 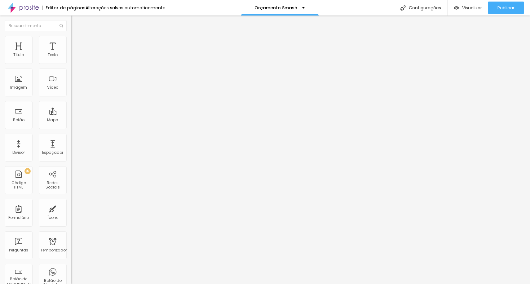 I want to click on font: Alterações salvas automaticamente, so click(x=126, y=8).